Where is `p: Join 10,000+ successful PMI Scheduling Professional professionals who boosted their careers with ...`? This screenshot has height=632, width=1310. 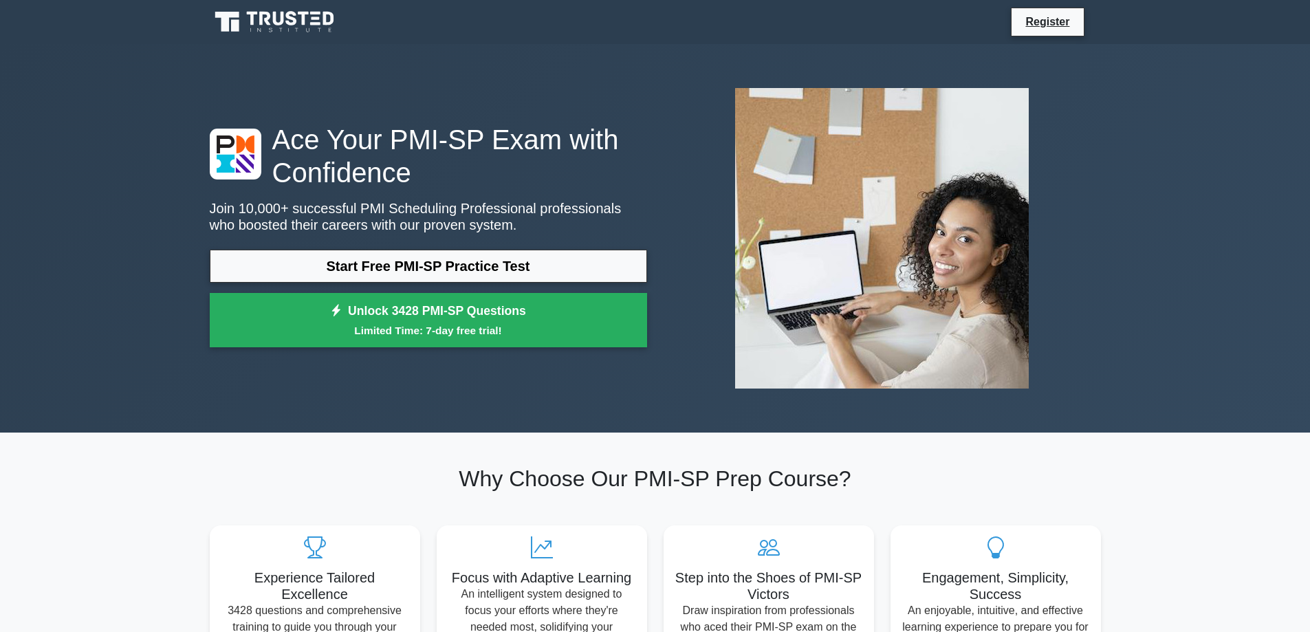
p: Join 10,000+ successful PMI Scheduling Professional professionals who boosted their careers with ... is located at coordinates (428, 217).